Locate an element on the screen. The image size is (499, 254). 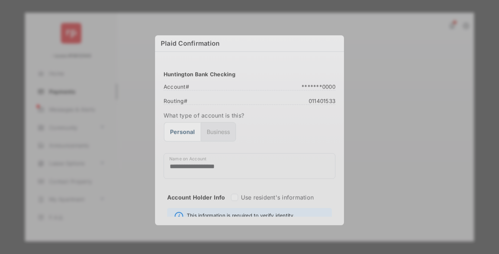
h3: Huntington Bank Checking is located at coordinates (250, 74).